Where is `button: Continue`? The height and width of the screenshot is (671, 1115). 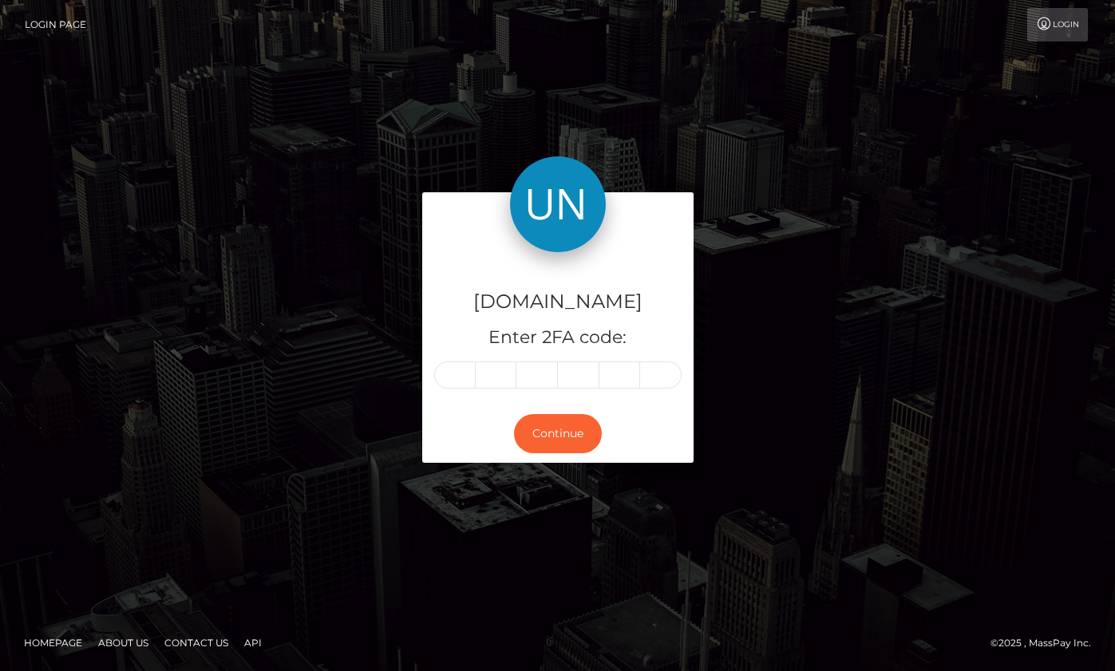
button: Continue is located at coordinates (558, 434).